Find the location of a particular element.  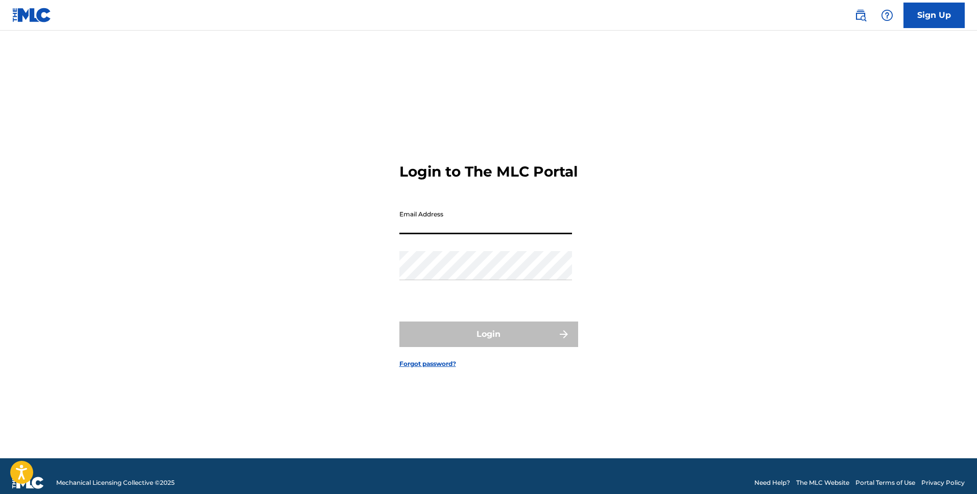

a: Public Search is located at coordinates (861, 15).